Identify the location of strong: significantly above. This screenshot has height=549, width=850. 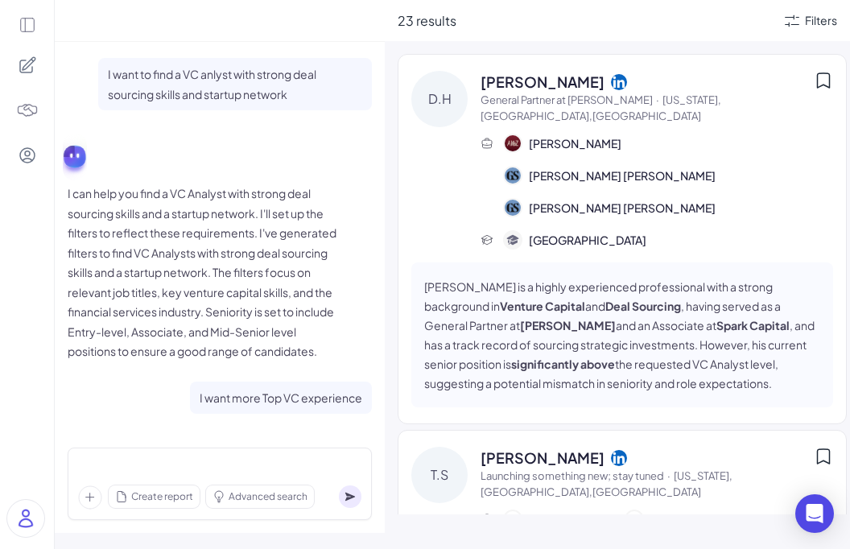
(563, 364).